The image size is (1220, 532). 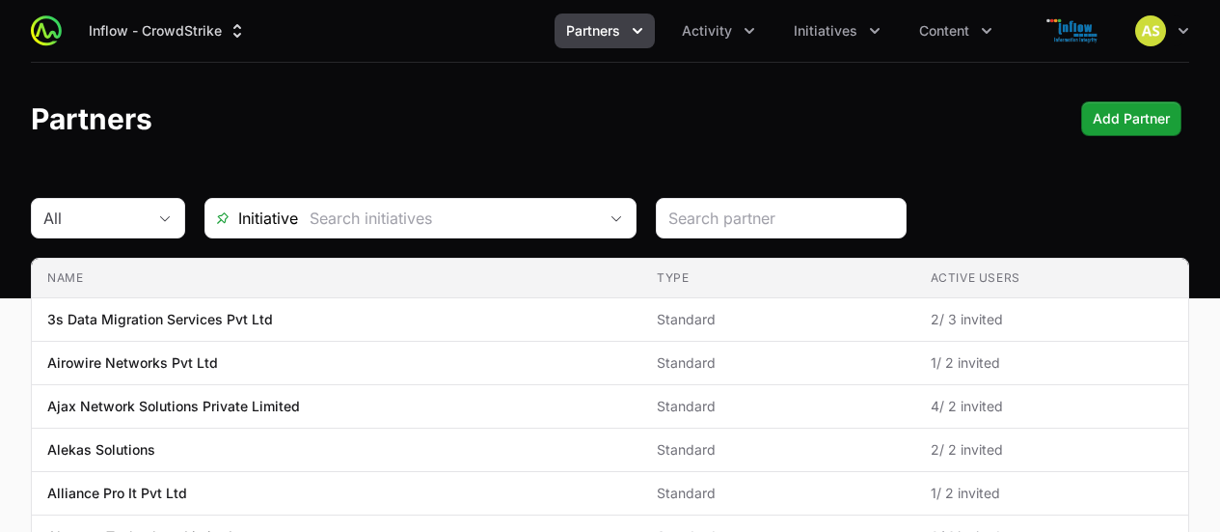 What do you see at coordinates (719, 31) in the screenshot?
I see `button: Activity` at bounding box center [719, 31].